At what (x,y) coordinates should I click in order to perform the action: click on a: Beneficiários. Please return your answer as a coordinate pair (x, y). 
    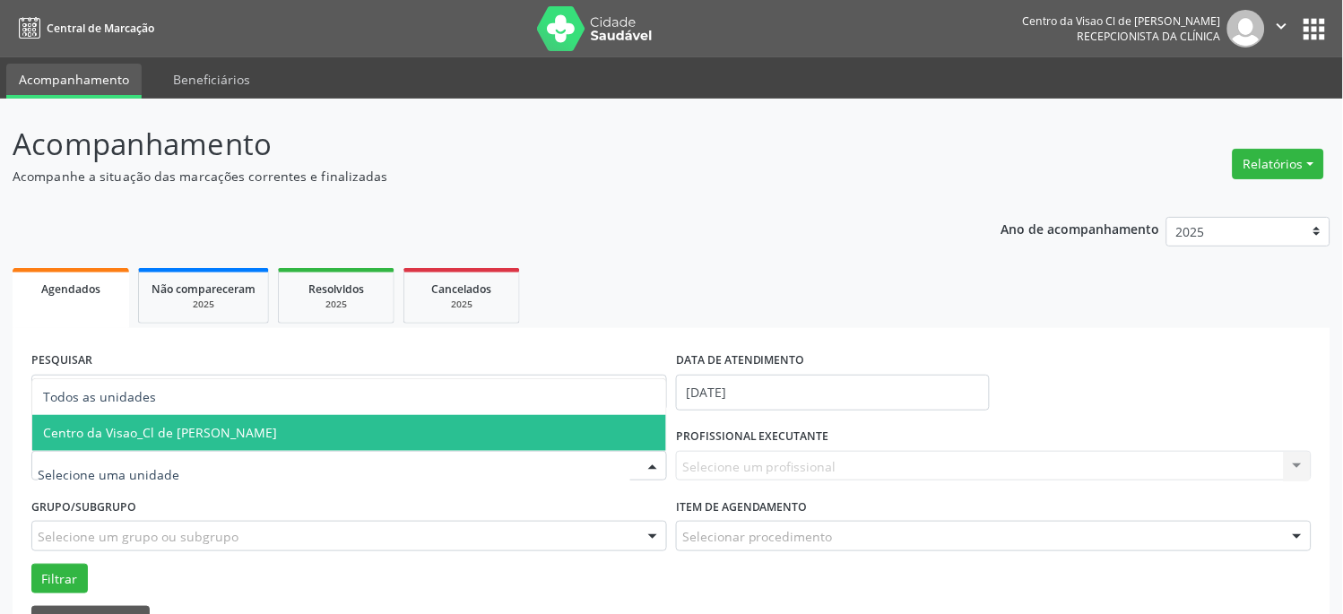
    Looking at the image, I should click on (212, 79).